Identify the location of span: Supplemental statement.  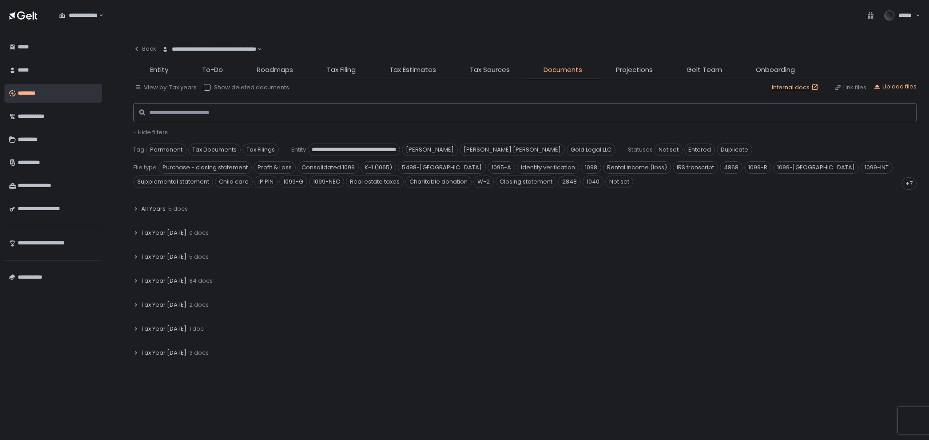
(173, 182).